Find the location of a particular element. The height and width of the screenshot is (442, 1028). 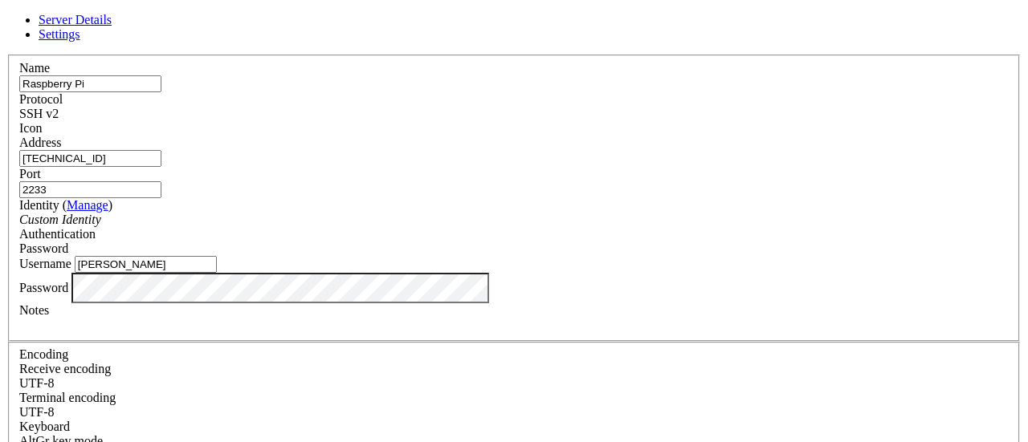

label: Notes is located at coordinates (34, 310).